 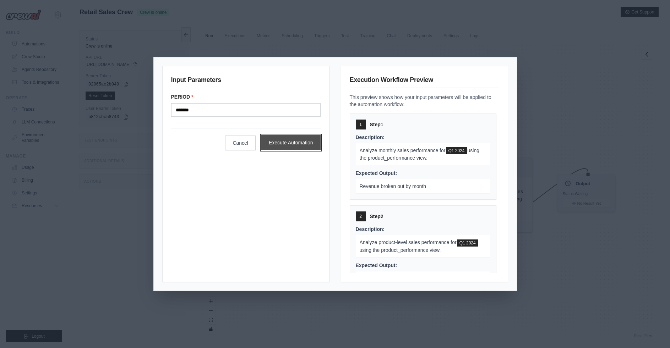 I want to click on span: Revenue broken out by month, so click(x=393, y=186).